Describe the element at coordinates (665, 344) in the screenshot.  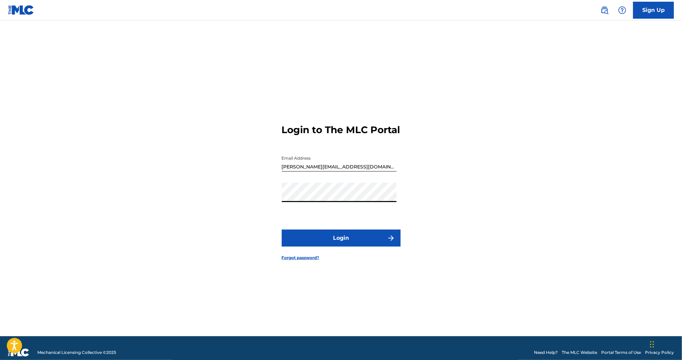
I see `div: Chat Widget` at that location.